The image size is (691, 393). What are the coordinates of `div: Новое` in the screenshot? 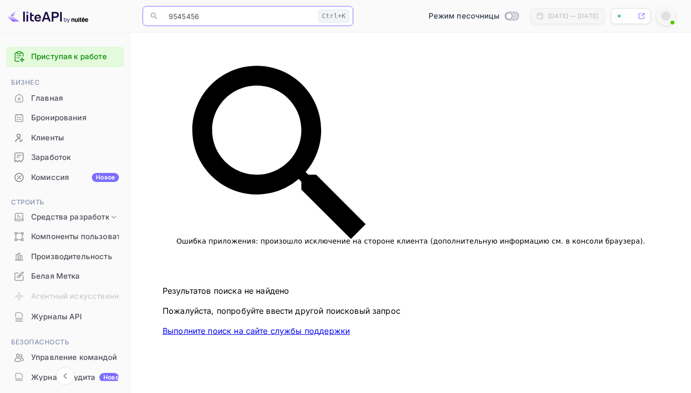 It's located at (109, 378).